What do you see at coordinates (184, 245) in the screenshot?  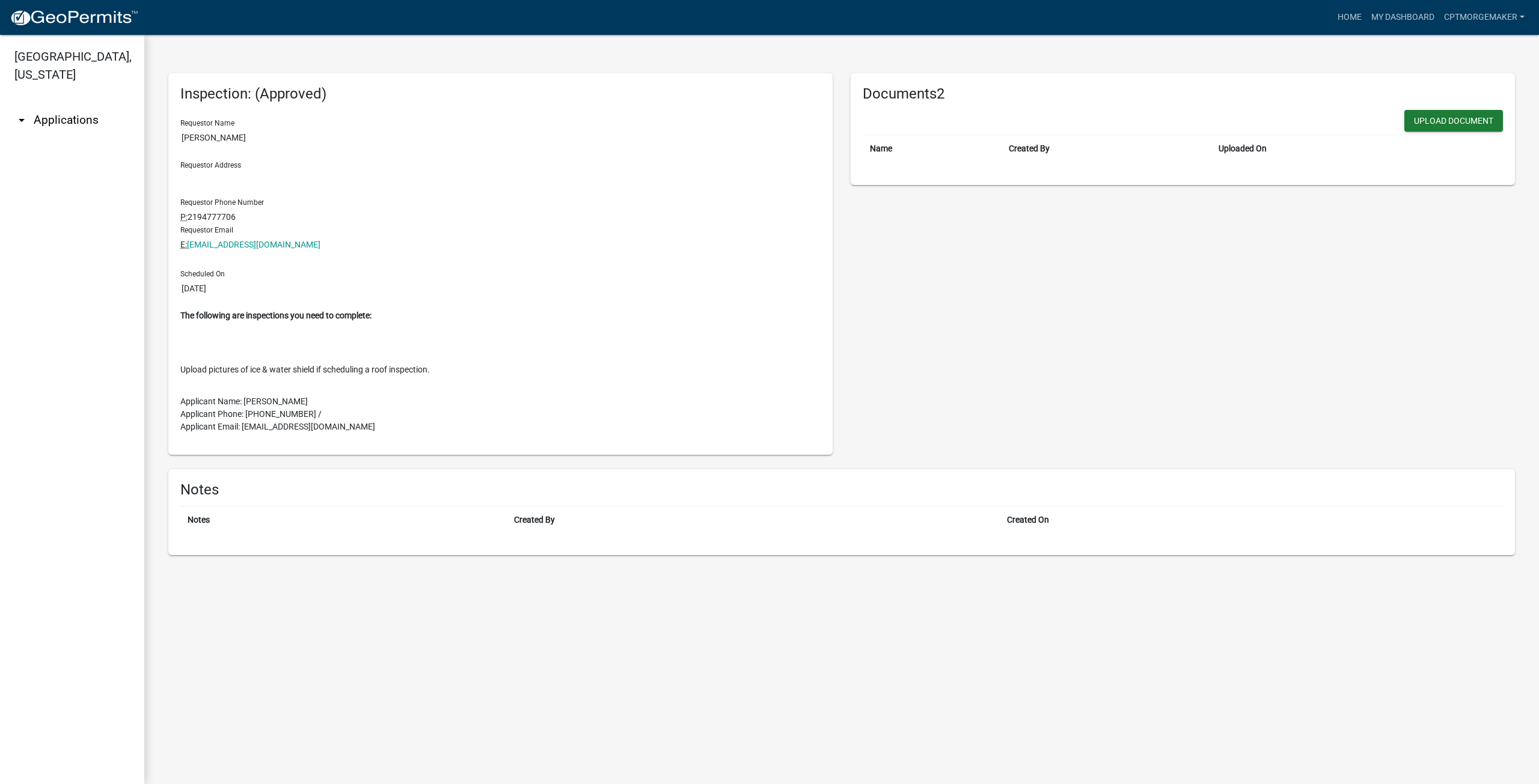 I see `abbr: Email` at bounding box center [184, 245].